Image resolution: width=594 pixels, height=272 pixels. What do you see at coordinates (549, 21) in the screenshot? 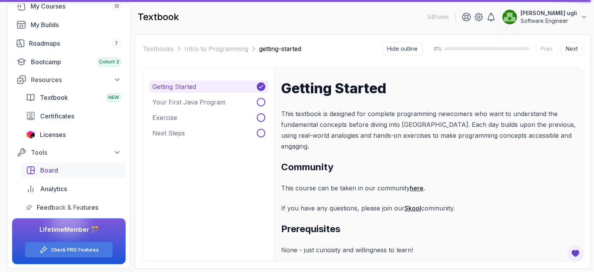
I see `p: Software Engineer` at bounding box center [549, 21].